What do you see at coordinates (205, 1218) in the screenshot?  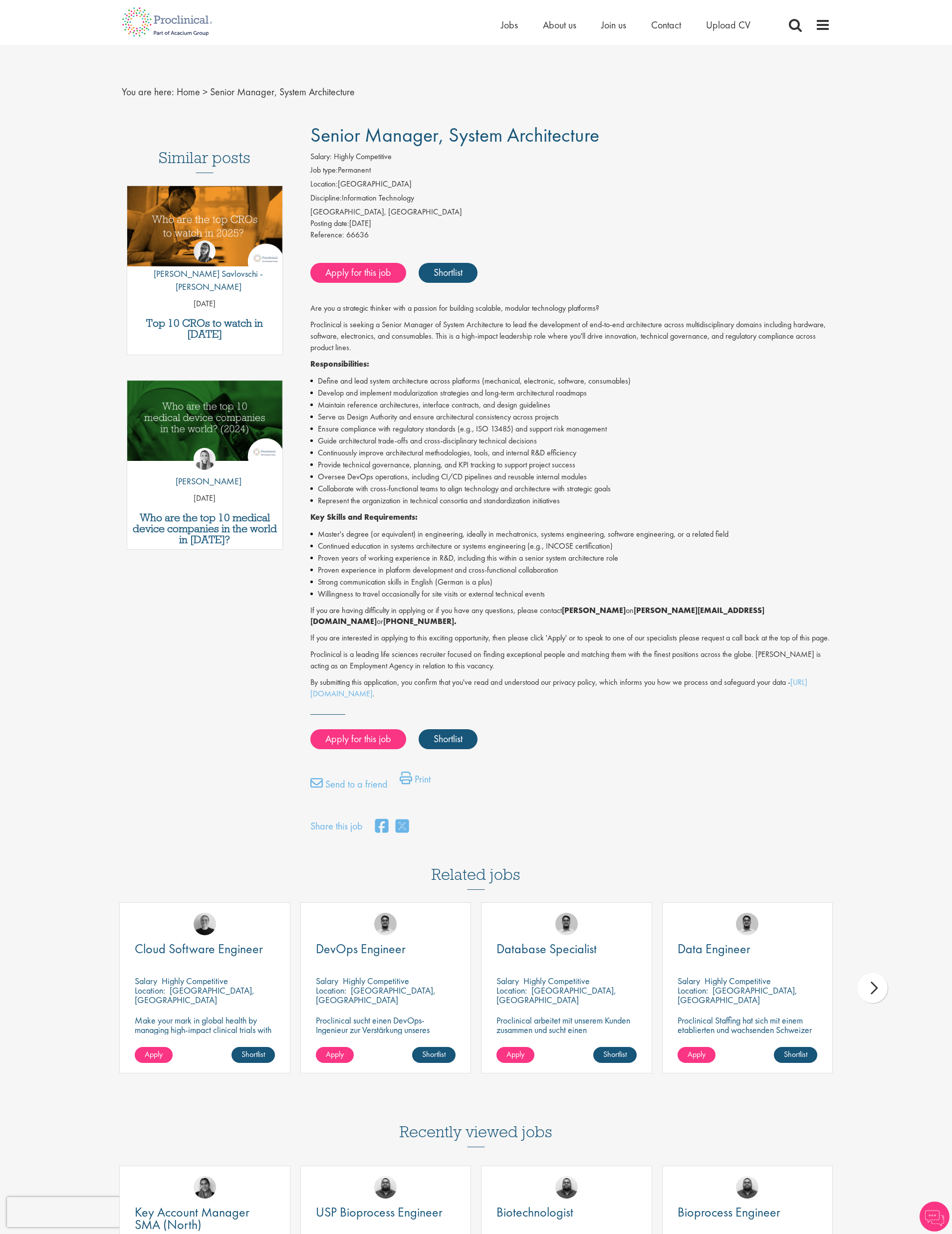 I see `a: Key Account Manager SMA (North)` at bounding box center [205, 1218].